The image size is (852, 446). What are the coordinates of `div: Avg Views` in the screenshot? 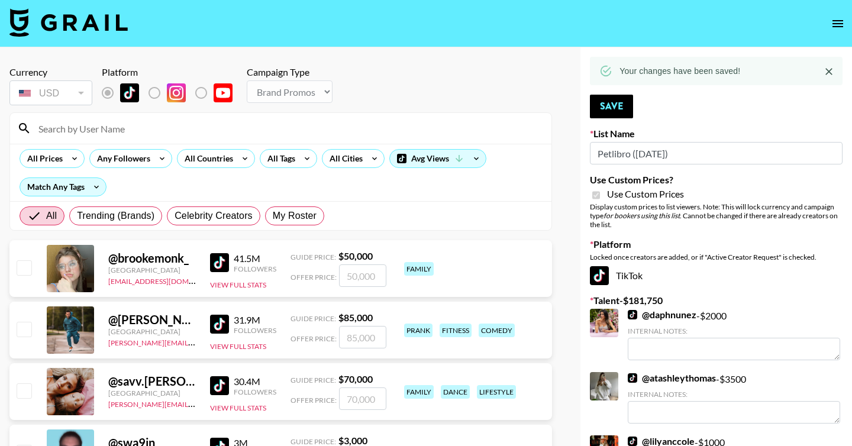 It's located at (438, 159).